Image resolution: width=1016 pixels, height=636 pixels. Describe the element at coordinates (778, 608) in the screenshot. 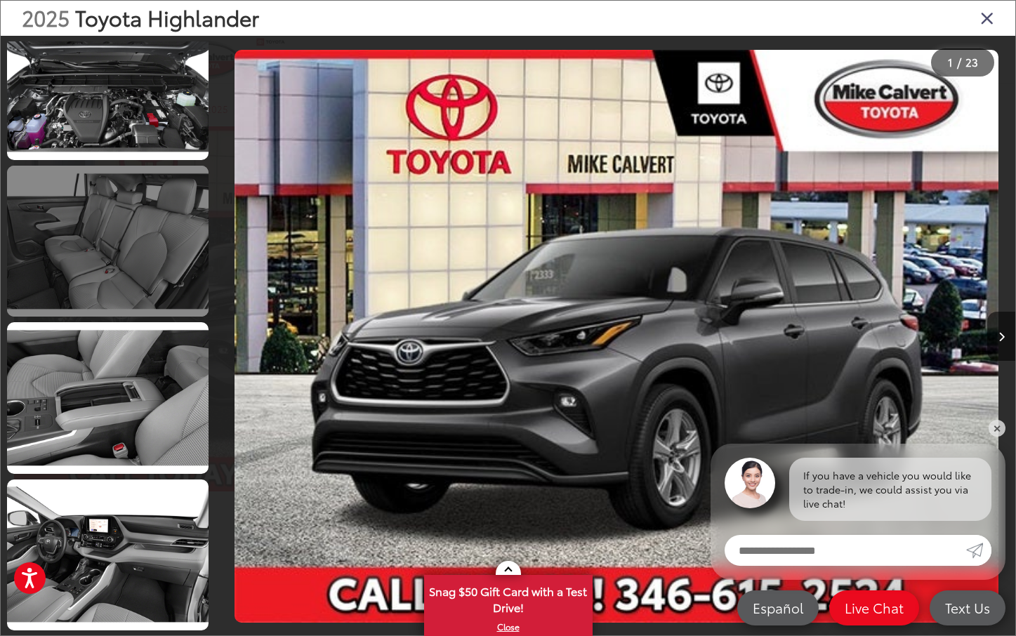

I see `span: Español` at that location.